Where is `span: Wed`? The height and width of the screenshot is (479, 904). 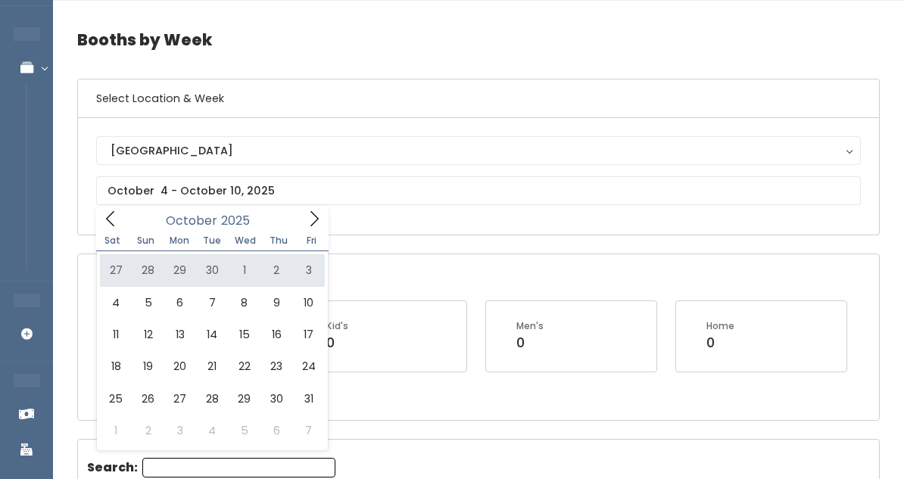 span: Wed is located at coordinates (245, 241).